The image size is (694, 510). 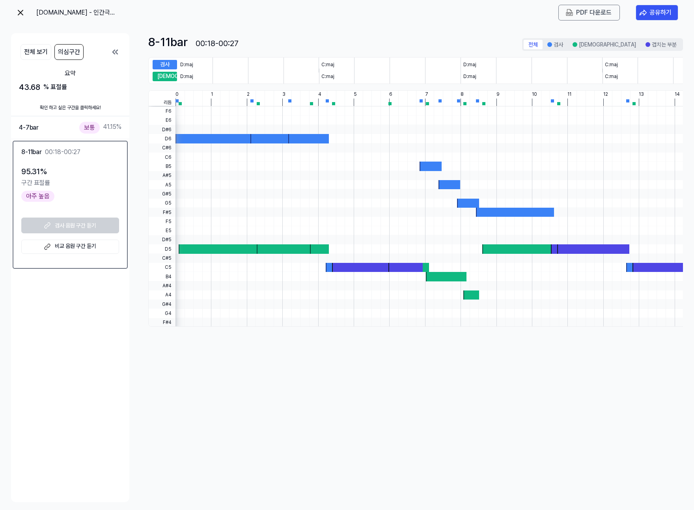 What do you see at coordinates (70, 108) in the screenshot?
I see `div: 확인 하고 싶은 구간을 클릭하세요!` at bounding box center [70, 108].